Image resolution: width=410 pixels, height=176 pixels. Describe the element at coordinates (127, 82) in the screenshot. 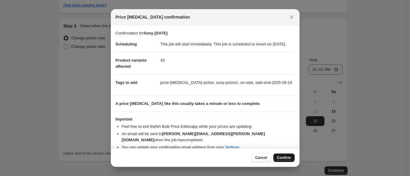

I see `span: Tags to add` at that location.